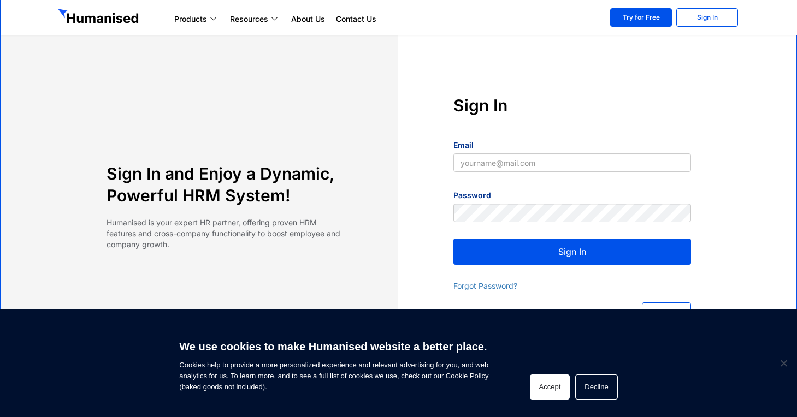 The width and height of the screenshot is (797, 417). What do you see at coordinates (536, 313) in the screenshot?
I see `p: Not registered yet?` at bounding box center [536, 313].